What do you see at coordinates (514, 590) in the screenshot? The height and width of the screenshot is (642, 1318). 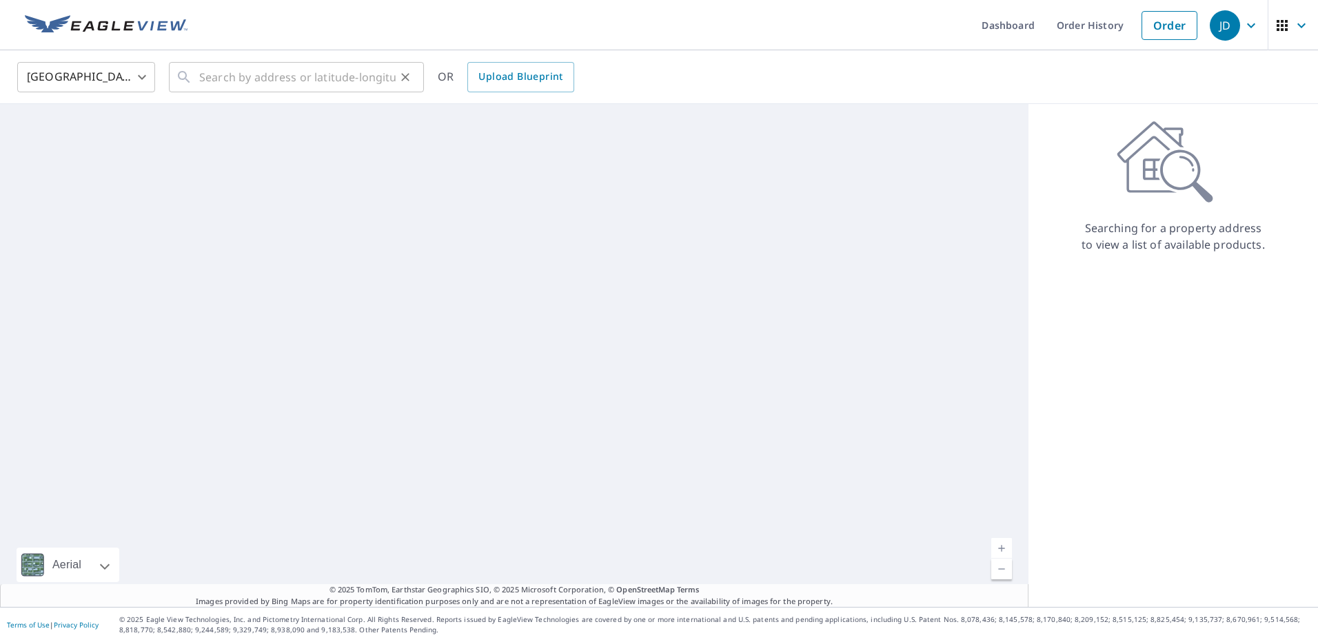 I see `span: © 2025 TomTom, Earthstar Geographics SIO, © 2025 Microsoft Corporation, ©` at bounding box center [514, 590].